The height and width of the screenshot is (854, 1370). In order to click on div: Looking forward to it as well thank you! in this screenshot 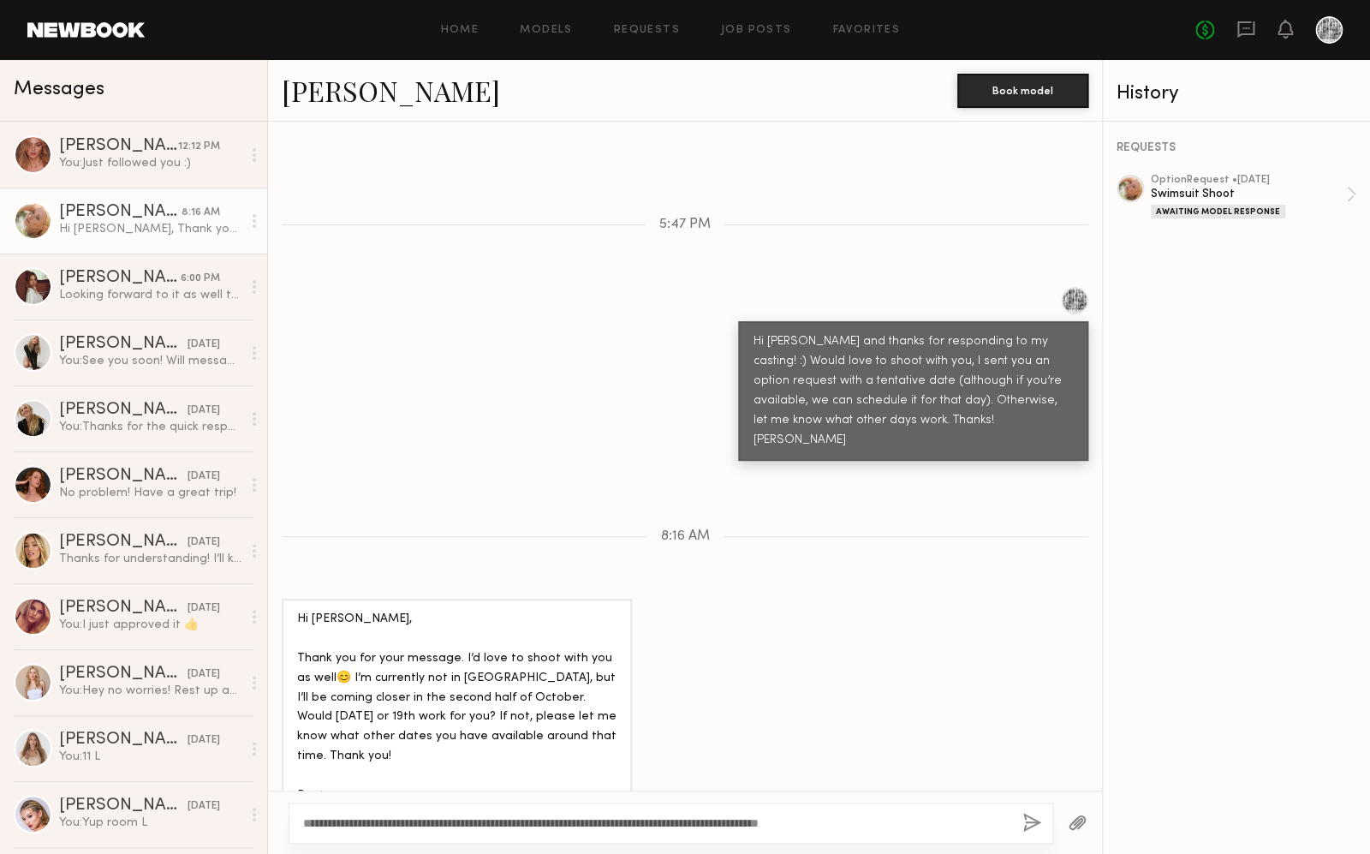, I will do `click(150, 294)`.